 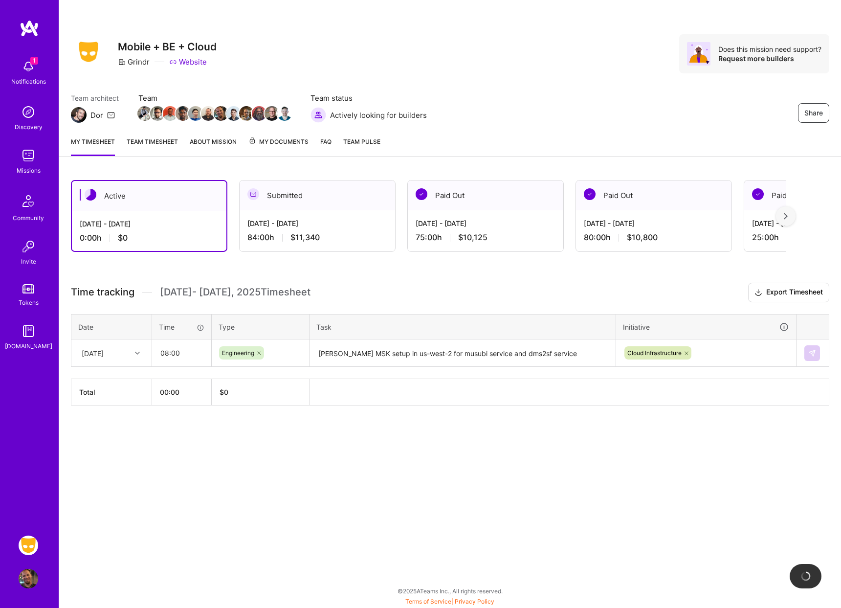 I want to click on span: Time tracking, so click(x=103, y=292).